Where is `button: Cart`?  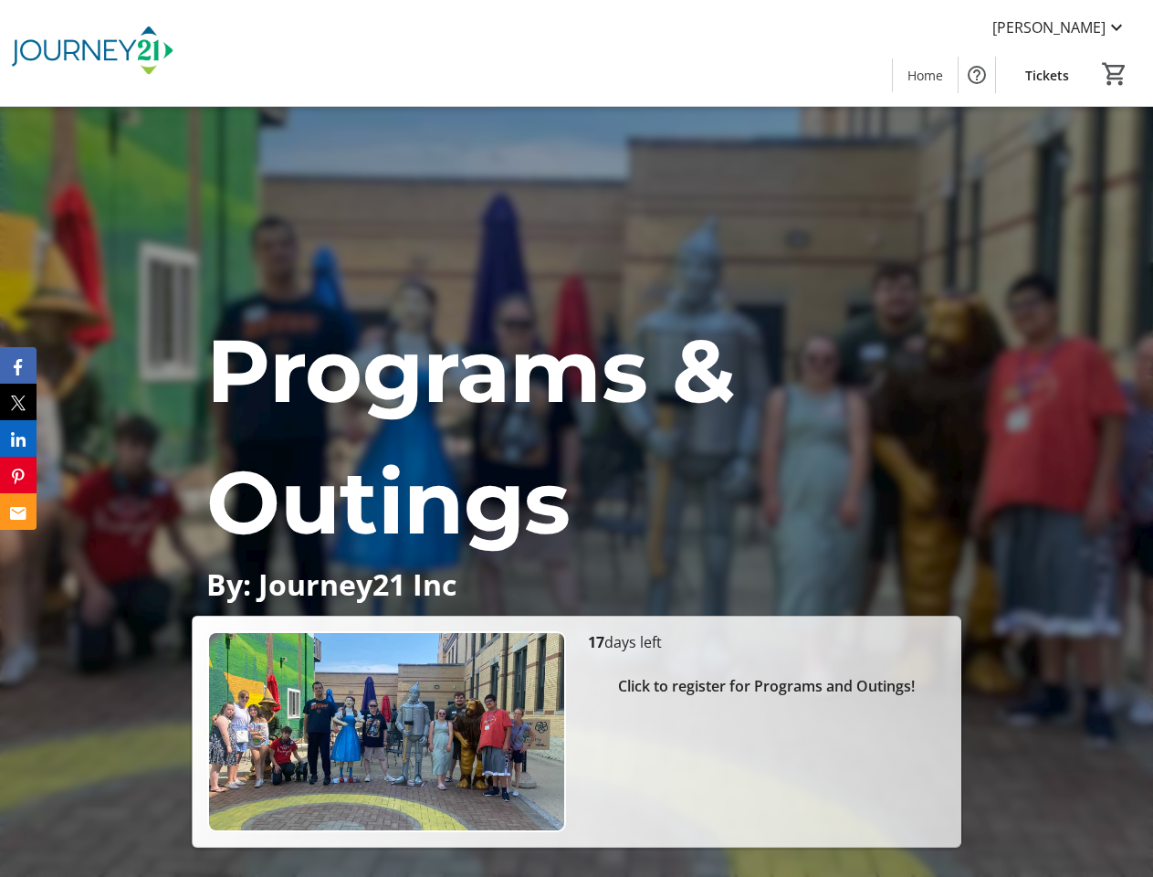
button: Cart is located at coordinates (1115, 74).